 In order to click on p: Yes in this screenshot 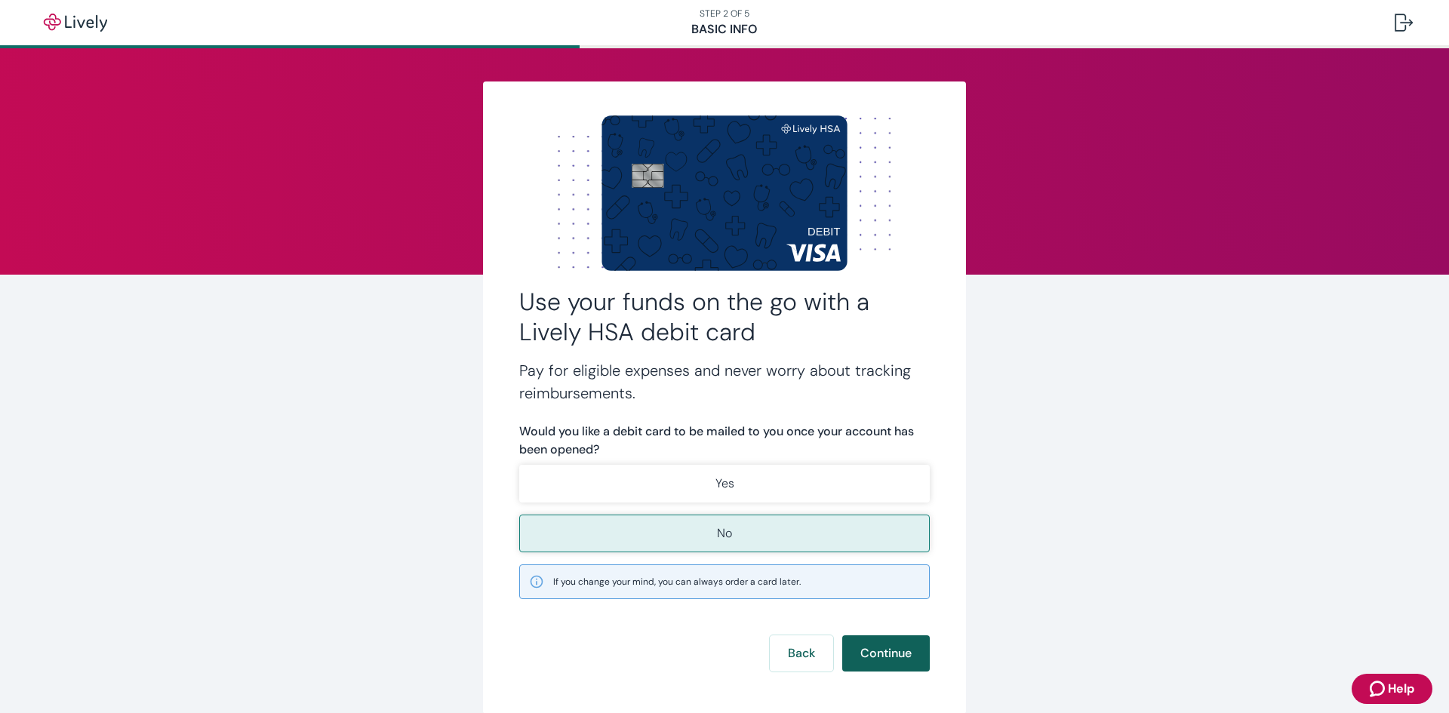, I will do `click(724, 484)`.